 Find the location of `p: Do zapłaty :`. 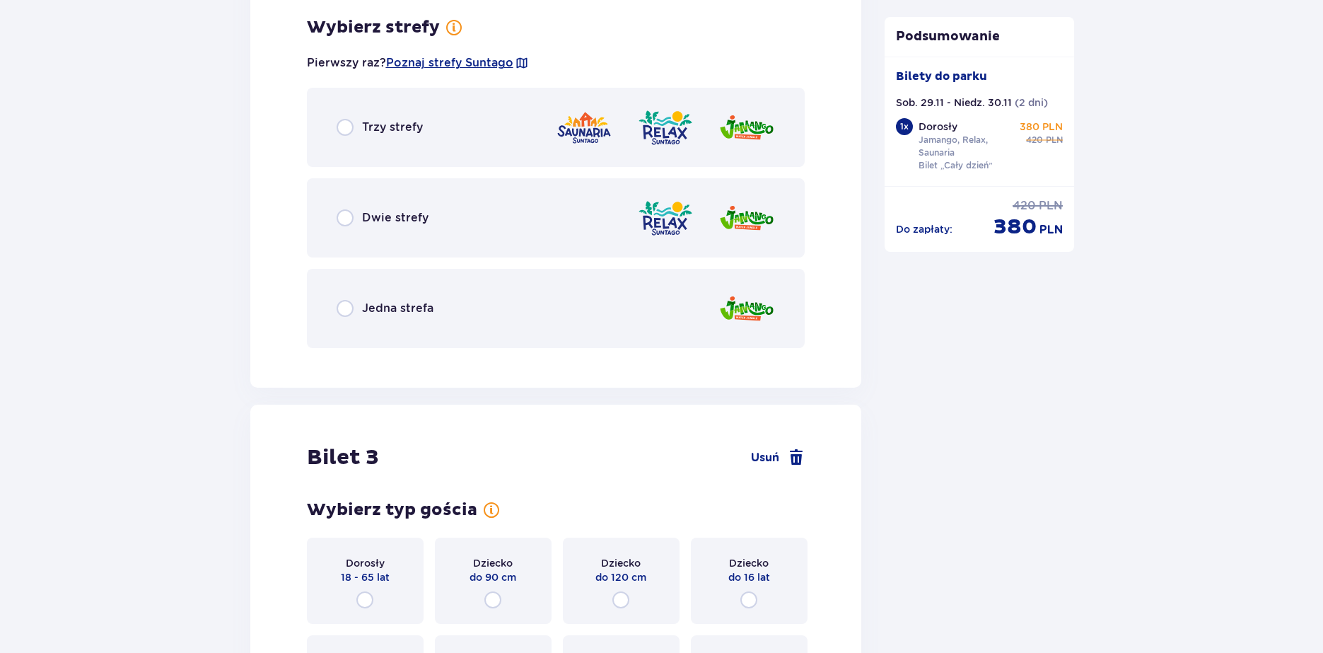

p: Do zapłaty : is located at coordinates (924, 229).